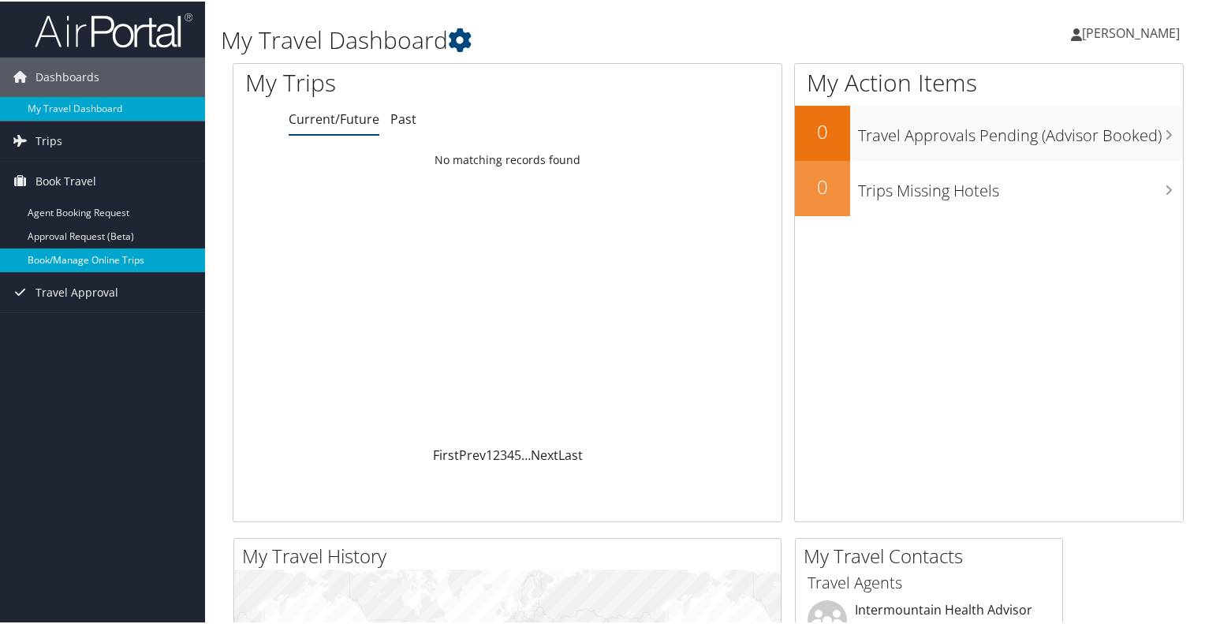 The height and width of the screenshot is (624, 1205). What do you see at coordinates (403, 118) in the screenshot?
I see `a: Past` at bounding box center [403, 118].